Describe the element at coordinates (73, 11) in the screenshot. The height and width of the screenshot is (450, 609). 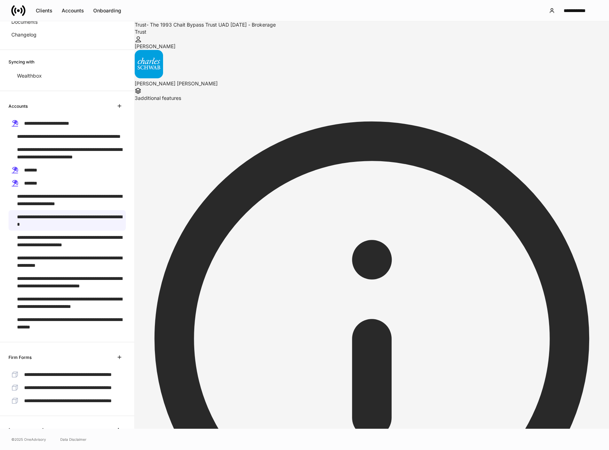
I see `div: Accounts` at that location.